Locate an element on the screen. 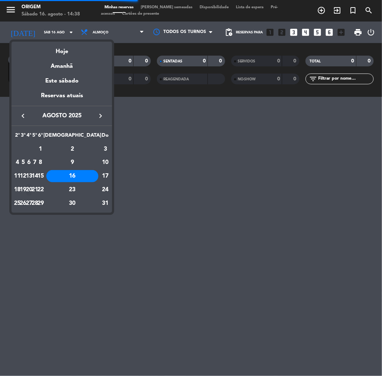 The height and width of the screenshot is (376, 382). div: 27 is located at coordinates (29, 203).